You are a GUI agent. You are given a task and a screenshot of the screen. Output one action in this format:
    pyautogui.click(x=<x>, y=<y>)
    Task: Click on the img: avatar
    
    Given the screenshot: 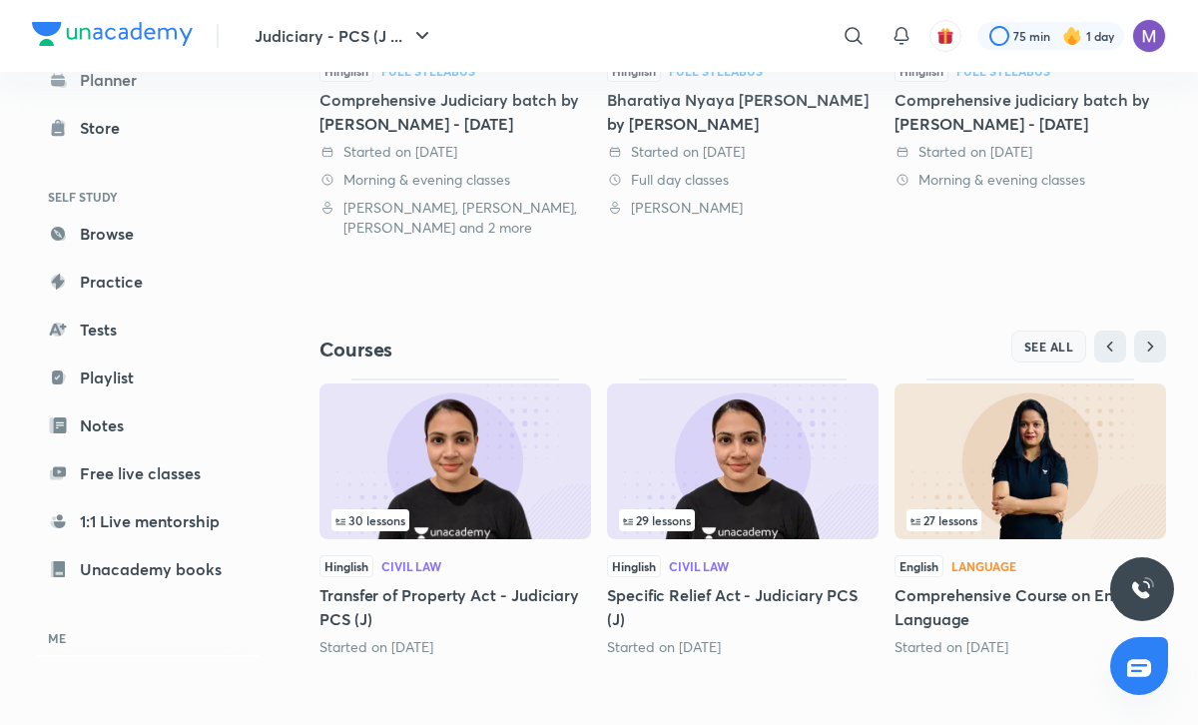 What is the action you would take?
    pyautogui.click(x=946, y=36)
    